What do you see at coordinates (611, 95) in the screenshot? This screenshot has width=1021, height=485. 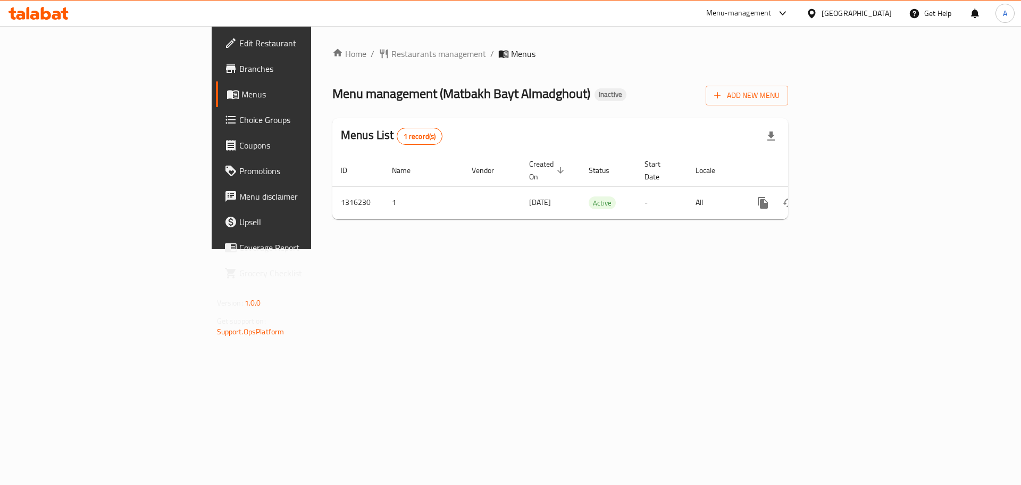 I see `div: Inactive` at bounding box center [611, 95].